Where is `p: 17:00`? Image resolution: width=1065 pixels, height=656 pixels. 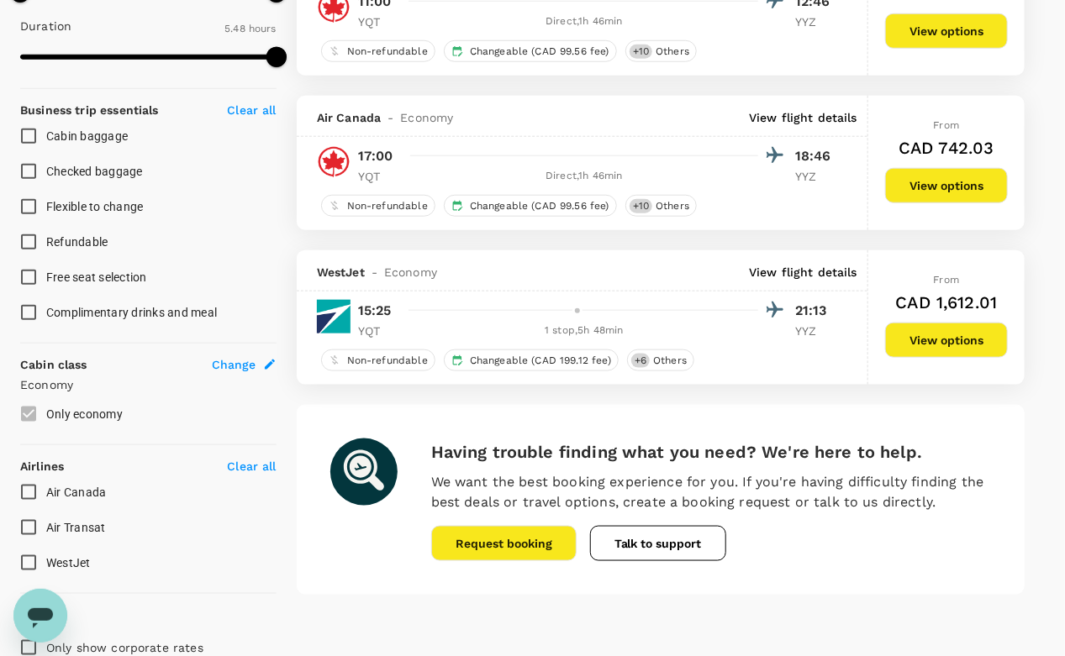
p: 17:00 is located at coordinates (376, 156).